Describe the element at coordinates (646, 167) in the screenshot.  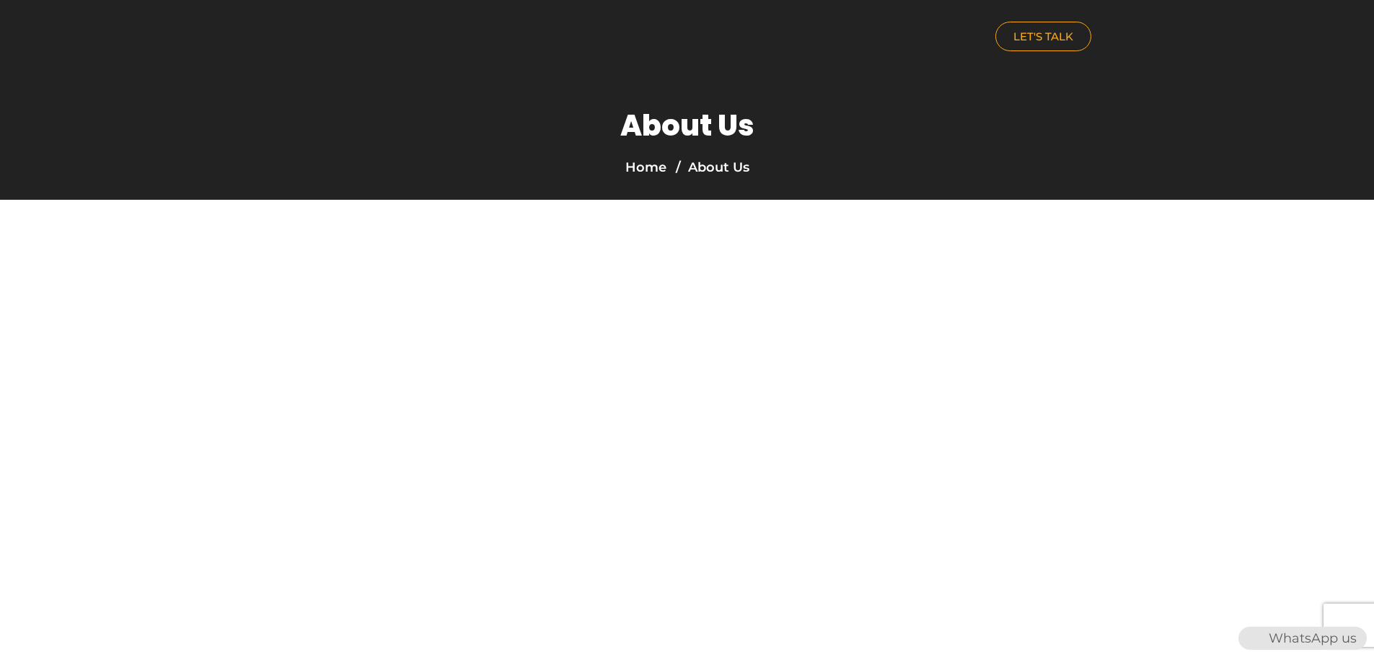
I see `a: Home` at that location.